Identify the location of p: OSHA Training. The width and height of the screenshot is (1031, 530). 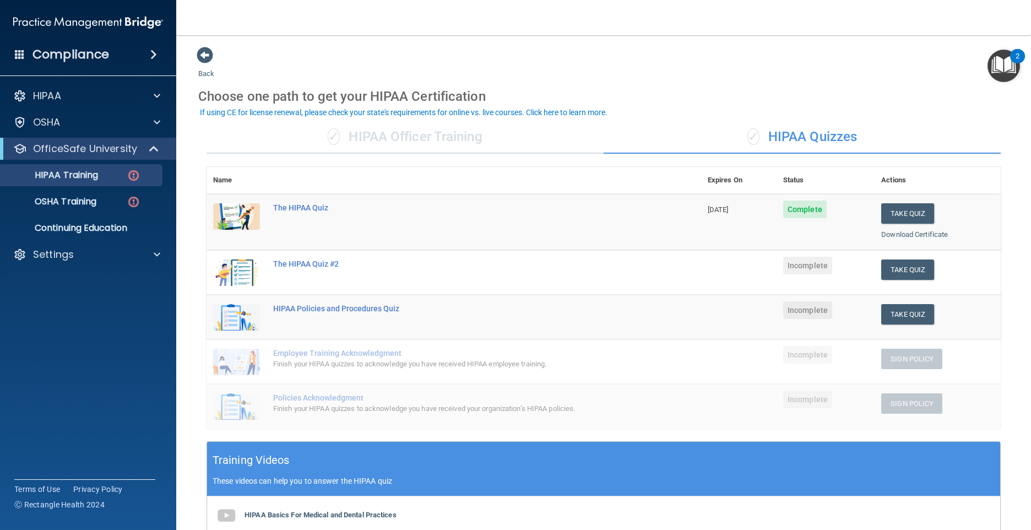
(52, 202).